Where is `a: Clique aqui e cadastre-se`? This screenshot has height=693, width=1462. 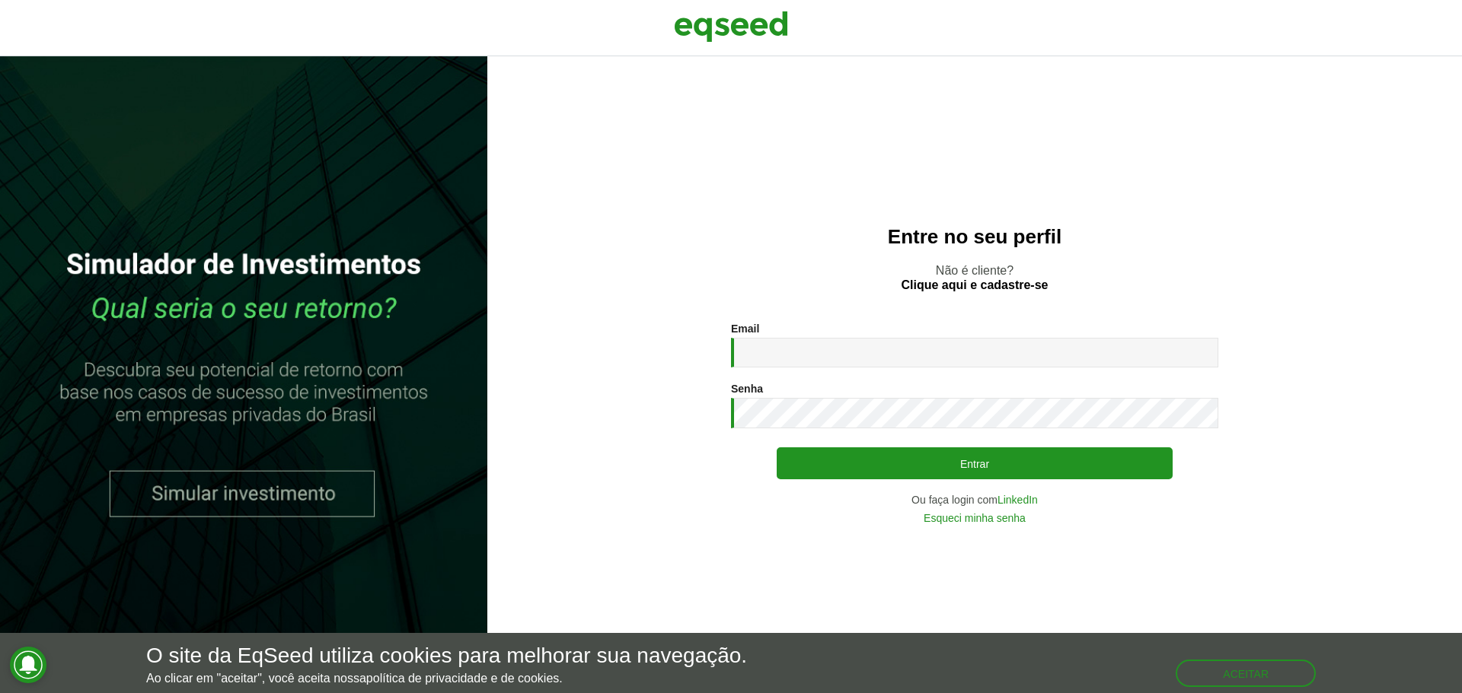 a: Clique aqui e cadastre-se is located at coordinates (974, 285).